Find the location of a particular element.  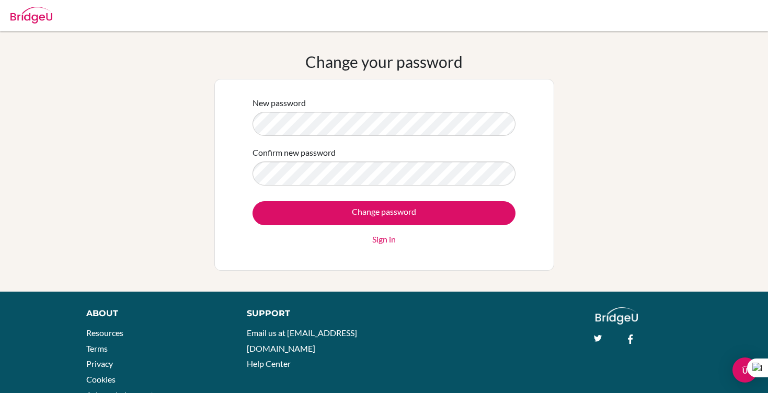

input: Change password is located at coordinates (384, 213).